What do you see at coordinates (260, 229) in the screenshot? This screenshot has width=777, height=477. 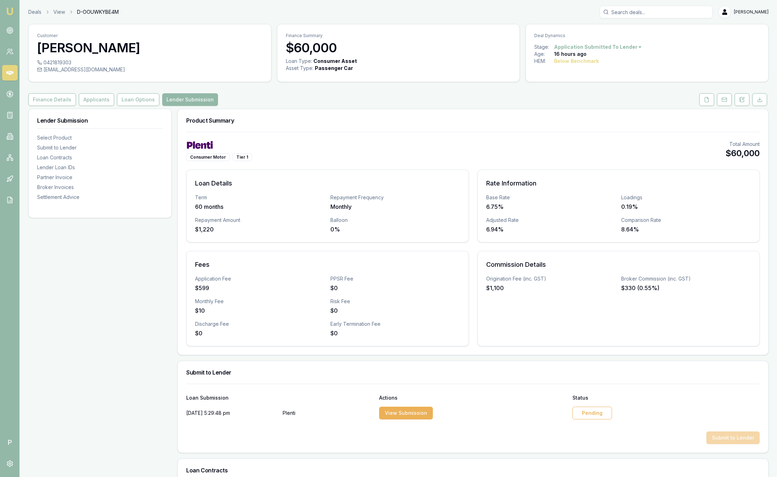 I see `div: $1,220` at bounding box center [260, 229].